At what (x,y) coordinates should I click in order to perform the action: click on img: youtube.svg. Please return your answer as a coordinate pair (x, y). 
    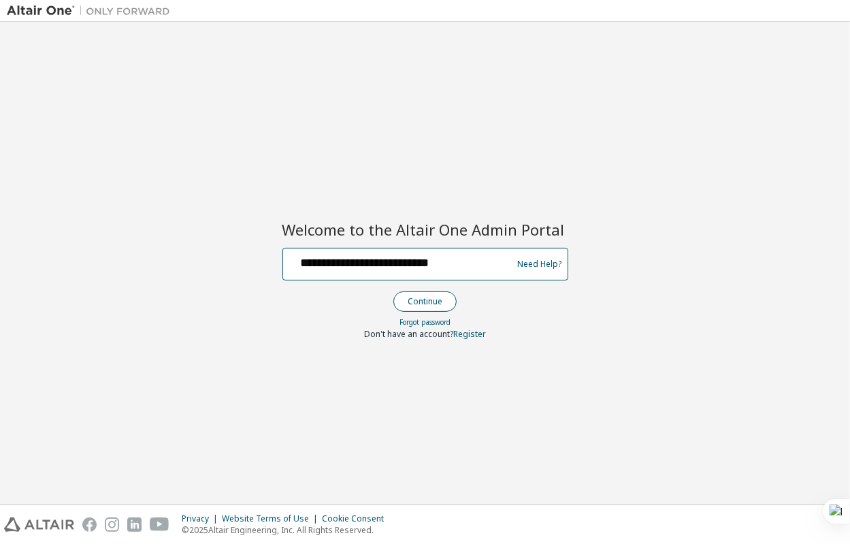
    Looking at the image, I should click on (159, 524).